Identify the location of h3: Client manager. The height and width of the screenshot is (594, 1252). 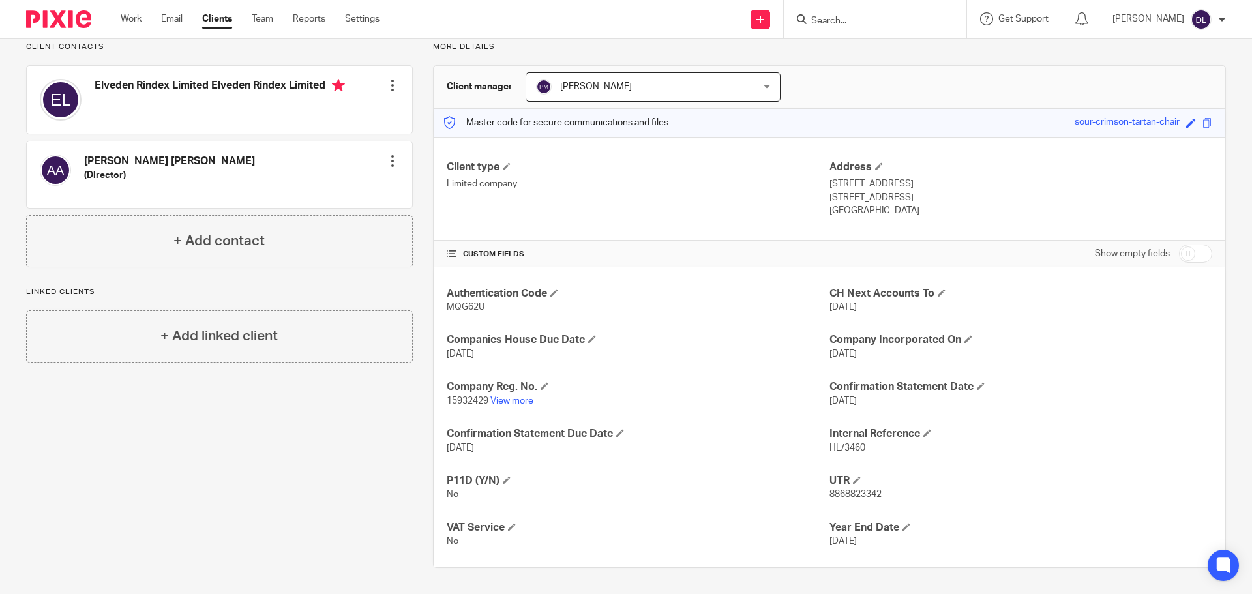
(479, 87).